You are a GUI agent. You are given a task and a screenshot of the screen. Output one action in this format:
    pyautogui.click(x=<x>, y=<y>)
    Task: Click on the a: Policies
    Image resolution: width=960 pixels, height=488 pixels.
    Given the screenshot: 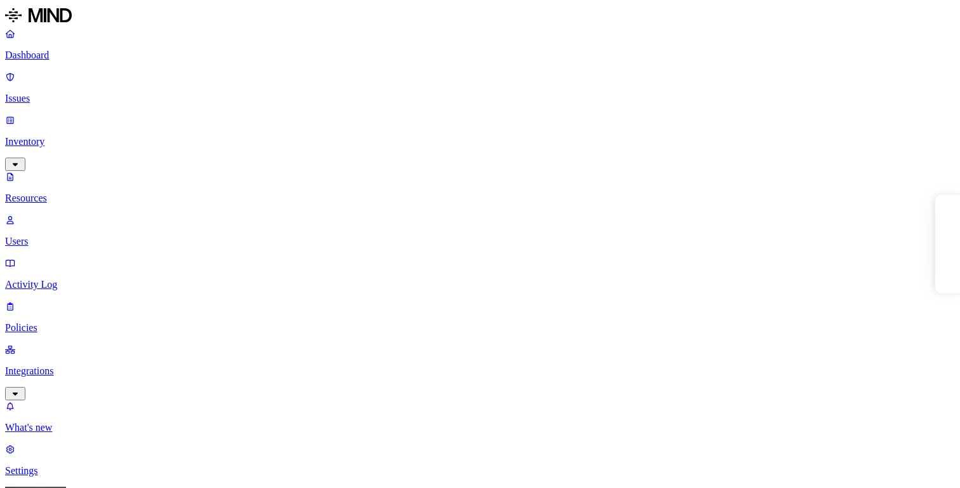 What is the action you would take?
    pyautogui.click(x=480, y=317)
    